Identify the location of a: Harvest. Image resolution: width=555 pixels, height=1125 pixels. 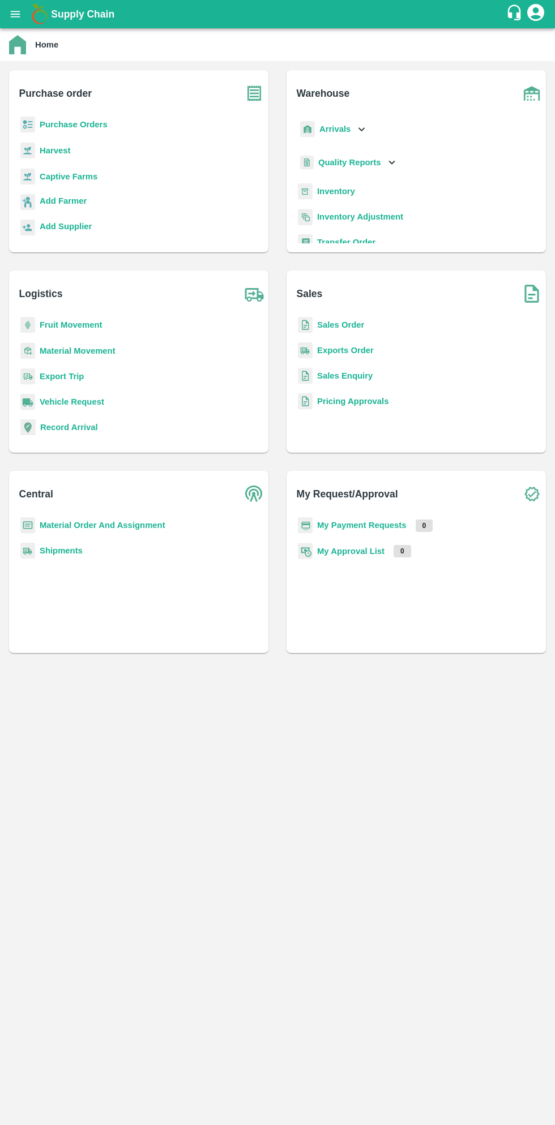
(55, 151).